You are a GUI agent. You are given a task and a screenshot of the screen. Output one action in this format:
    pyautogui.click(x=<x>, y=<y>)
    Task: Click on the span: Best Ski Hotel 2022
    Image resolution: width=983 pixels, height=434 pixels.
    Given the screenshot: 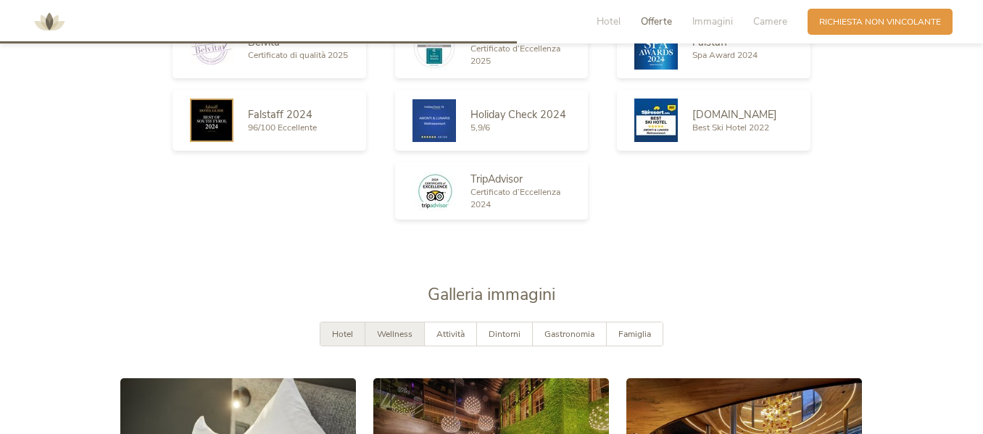 What is the action you would take?
    pyautogui.click(x=731, y=128)
    